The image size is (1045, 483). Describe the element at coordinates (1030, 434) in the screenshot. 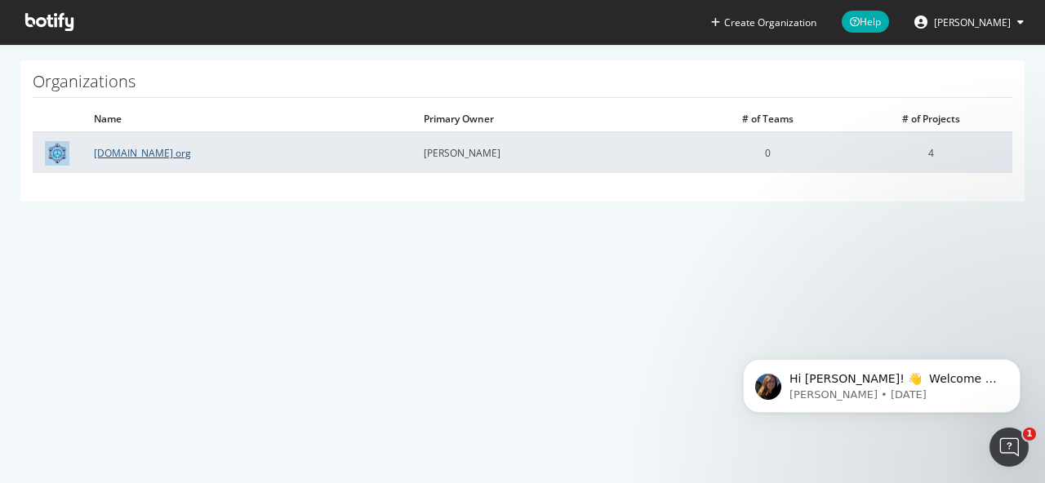

I see `span: 1` at that location.